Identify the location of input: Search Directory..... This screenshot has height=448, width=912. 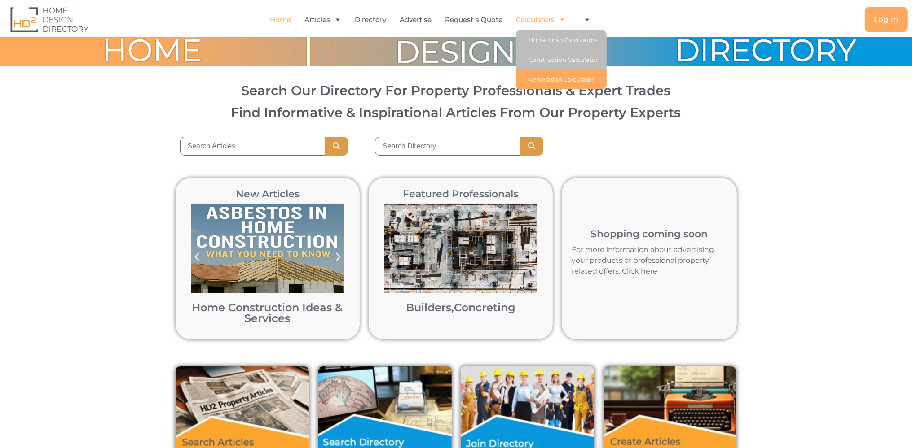
(447, 146).